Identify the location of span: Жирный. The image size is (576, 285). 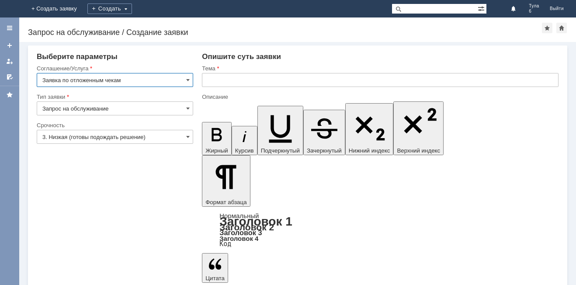
(217, 150).